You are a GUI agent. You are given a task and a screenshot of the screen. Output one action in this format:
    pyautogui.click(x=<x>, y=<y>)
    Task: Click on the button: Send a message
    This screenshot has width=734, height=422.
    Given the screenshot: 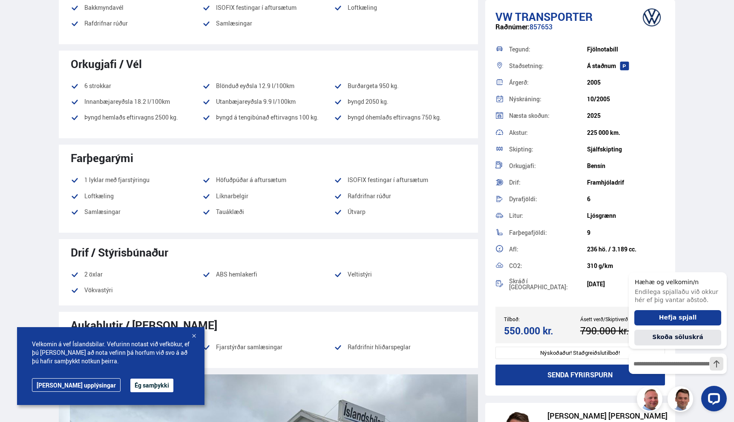 What is the action you would take?
    pyautogui.click(x=95, y=107)
    